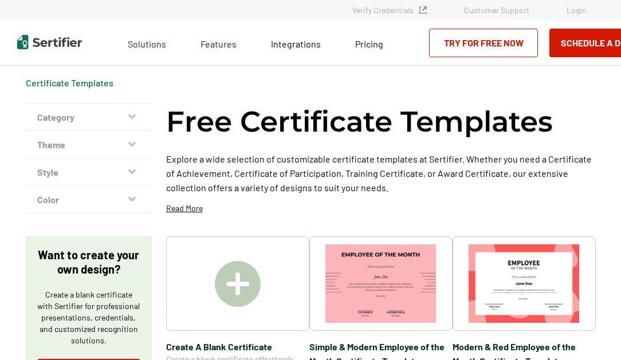 The height and width of the screenshot is (360, 621). I want to click on p: Explore a wide selection of customizable certificate templates at Sertifier. Whether you need a C..., so click(381, 173).